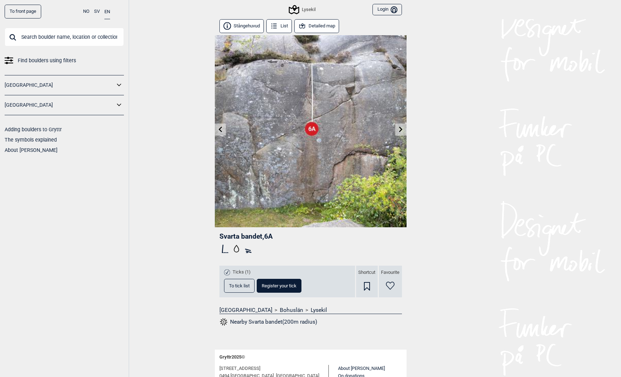 This screenshot has height=377, width=621. Describe the element at coordinates (242, 26) in the screenshot. I see `button: Stångehuvud` at that location.